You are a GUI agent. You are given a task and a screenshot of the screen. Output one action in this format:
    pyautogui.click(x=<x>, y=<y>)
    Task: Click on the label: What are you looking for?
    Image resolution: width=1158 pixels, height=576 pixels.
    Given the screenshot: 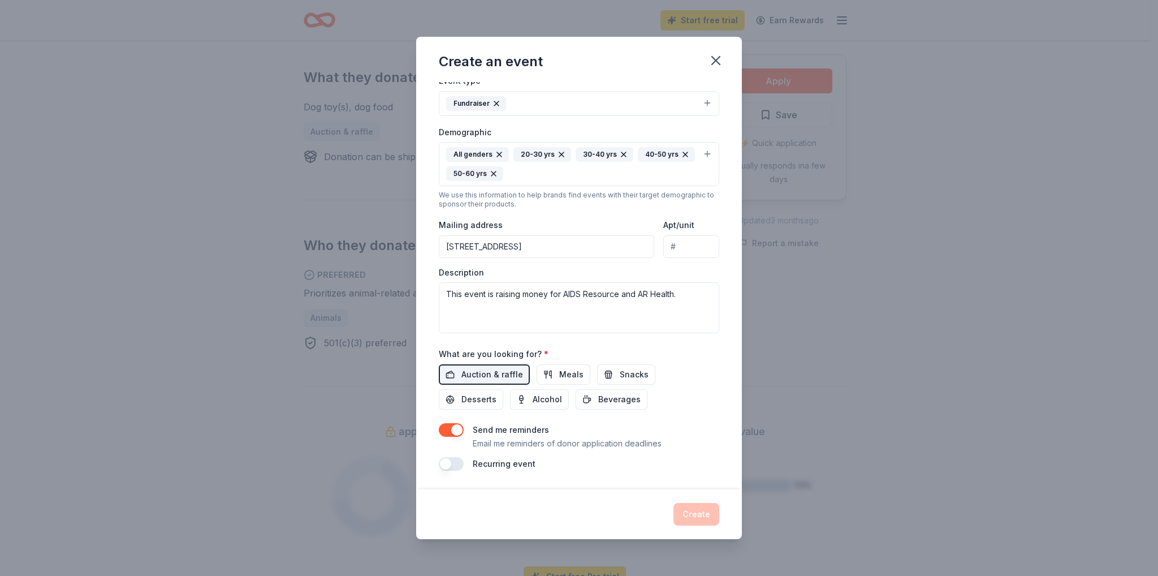 What is the action you would take?
    pyautogui.click(x=494, y=354)
    